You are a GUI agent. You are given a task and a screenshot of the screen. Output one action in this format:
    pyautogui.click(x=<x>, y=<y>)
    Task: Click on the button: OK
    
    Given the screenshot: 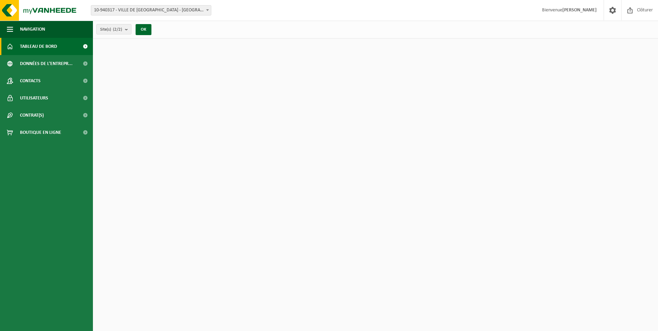 What is the action you would take?
    pyautogui.click(x=144, y=30)
    